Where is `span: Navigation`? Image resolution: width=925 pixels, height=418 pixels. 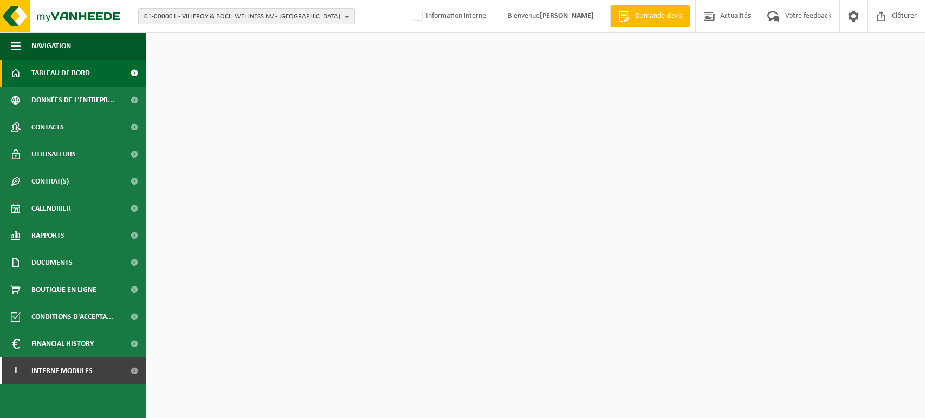
span: Navigation is located at coordinates (51, 46).